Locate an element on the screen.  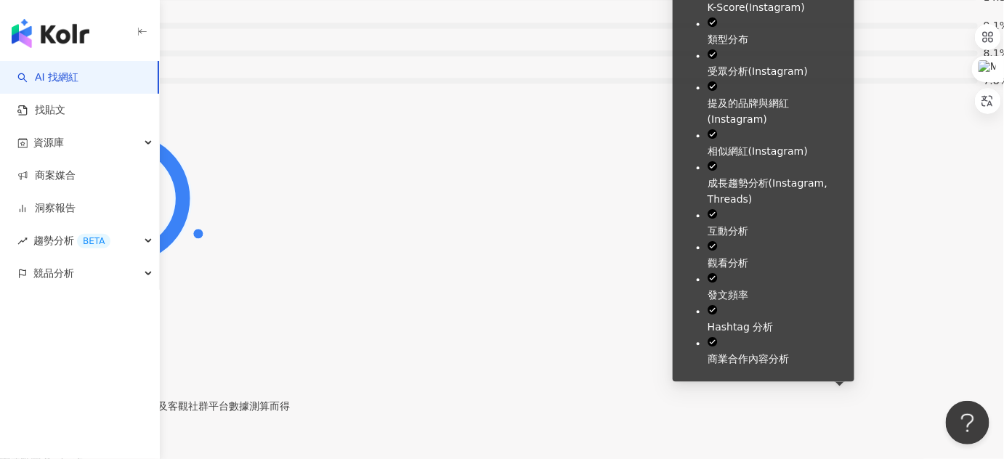
a: 商案媒合 is located at coordinates (46, 176).